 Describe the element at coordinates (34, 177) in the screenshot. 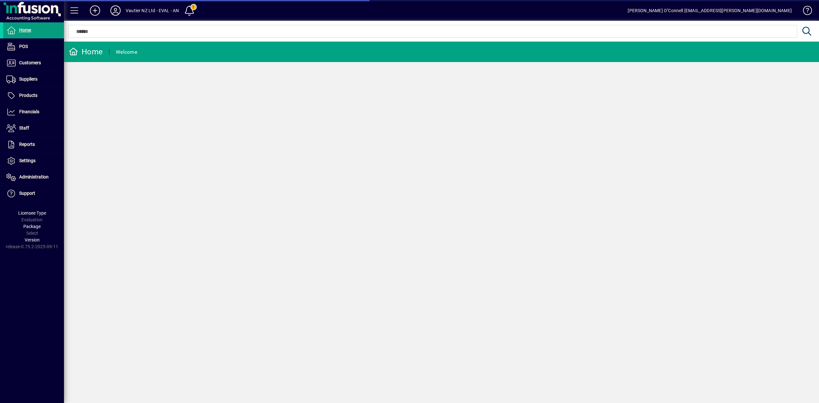

I see `a: Administration` at that location.